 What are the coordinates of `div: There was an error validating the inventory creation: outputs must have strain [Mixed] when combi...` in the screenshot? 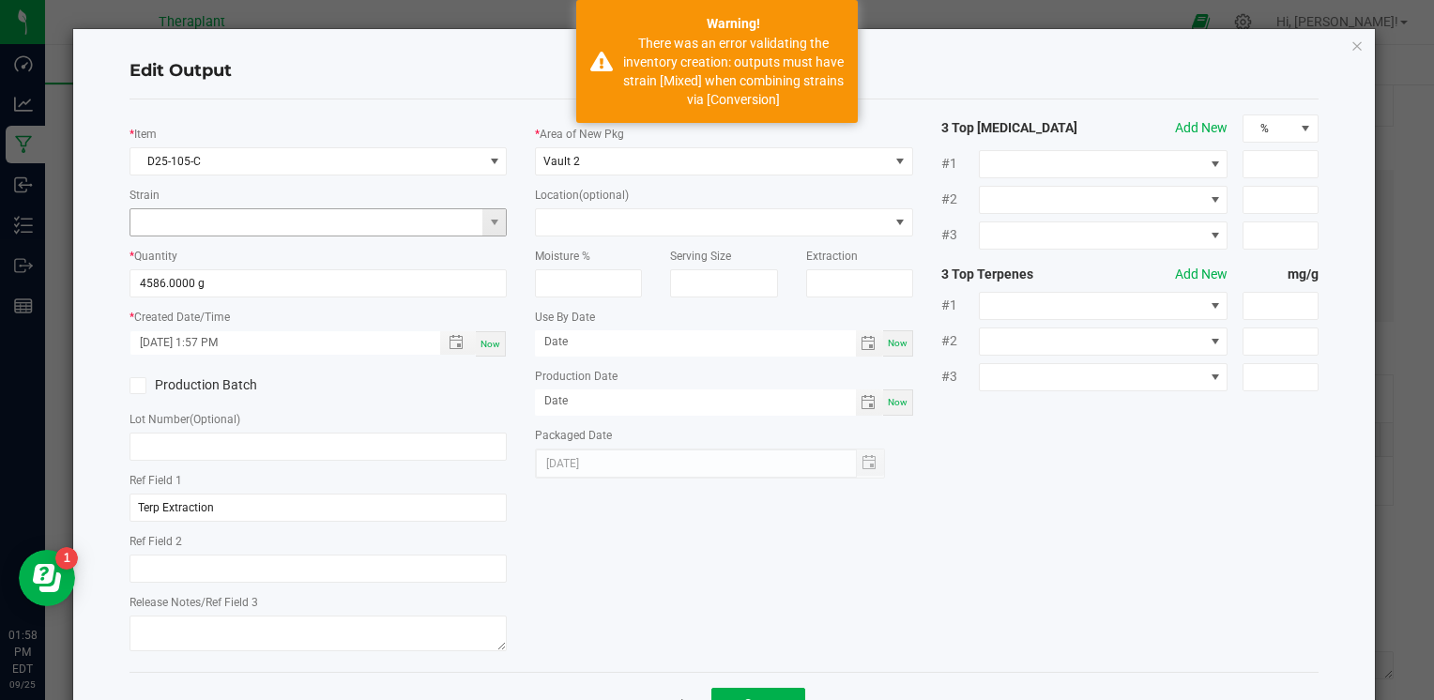 It's located at (733, 71).